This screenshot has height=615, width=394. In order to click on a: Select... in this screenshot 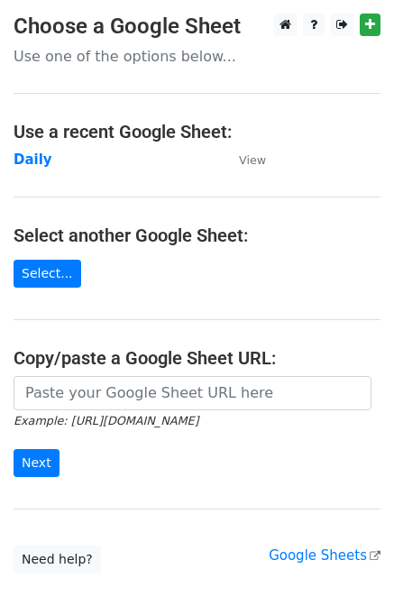, I will do `click(47, 273)`.